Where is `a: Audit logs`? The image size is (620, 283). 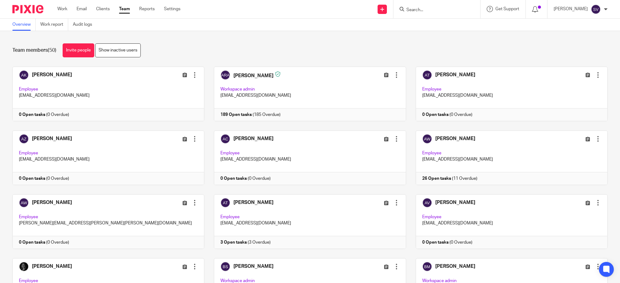
a: Audit logs is located at coordinates (85, 24).